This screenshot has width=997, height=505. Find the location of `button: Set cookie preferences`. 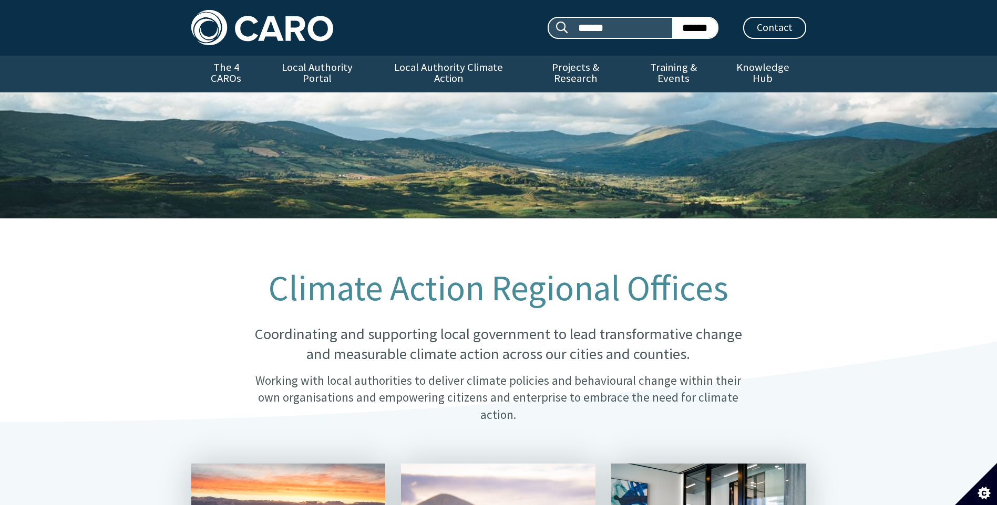

button: Set cookie preferences is located at coordinates (976, 484).